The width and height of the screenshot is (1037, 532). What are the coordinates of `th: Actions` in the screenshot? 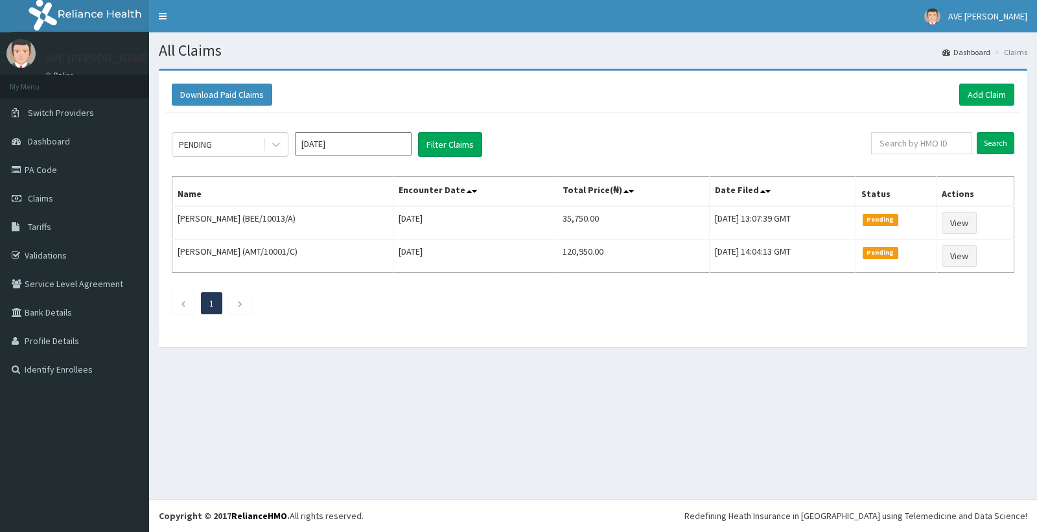 It's located at (976, 192).